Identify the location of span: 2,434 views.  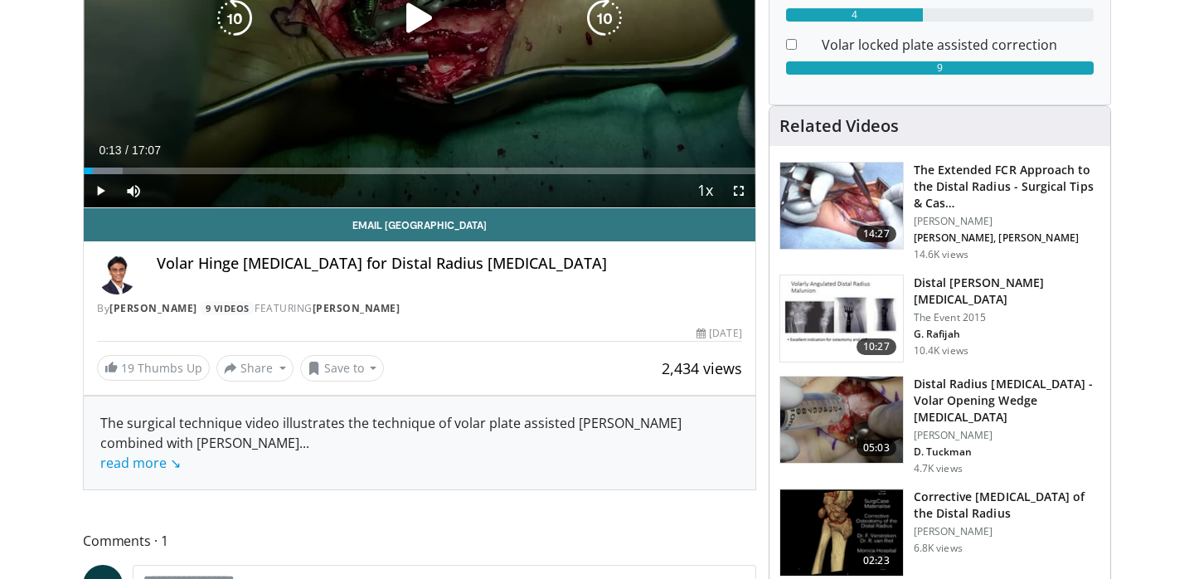
(702, 368).